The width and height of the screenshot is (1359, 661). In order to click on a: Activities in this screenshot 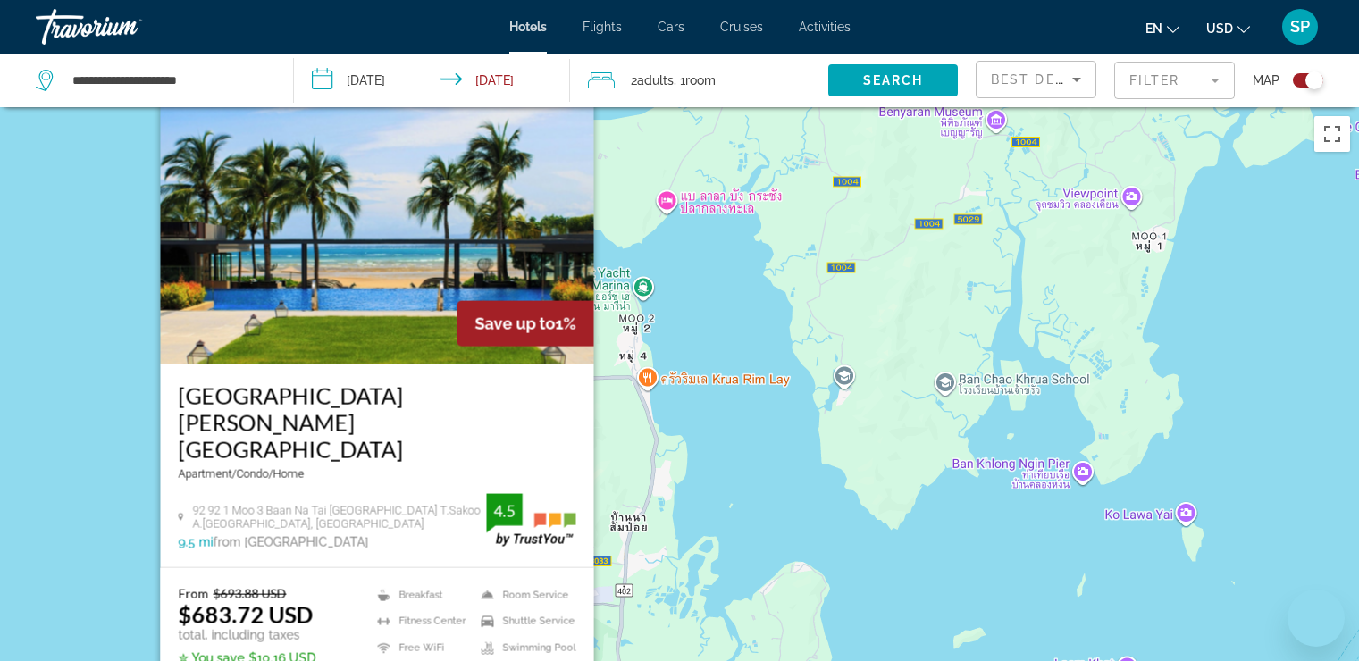, I will do `click(825, 27)`.